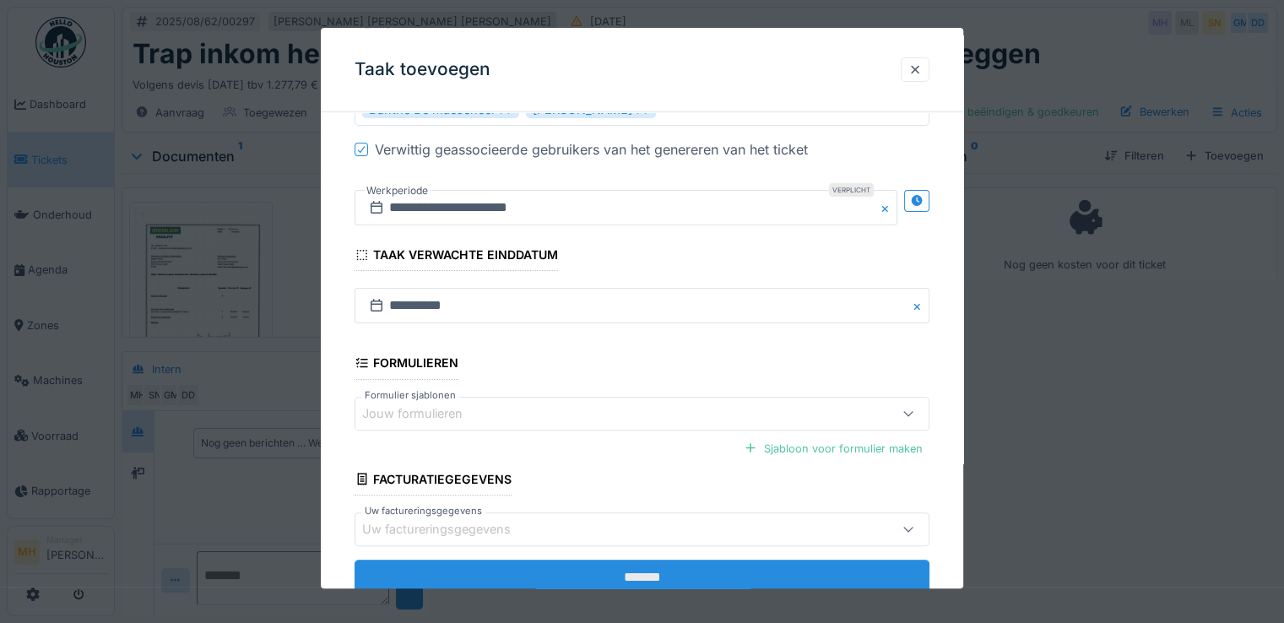  What do you see at coordinates (423, 511) in the screenshot?
I see `label: Uw factureringsgegevens` at bounding box center [423, 511].